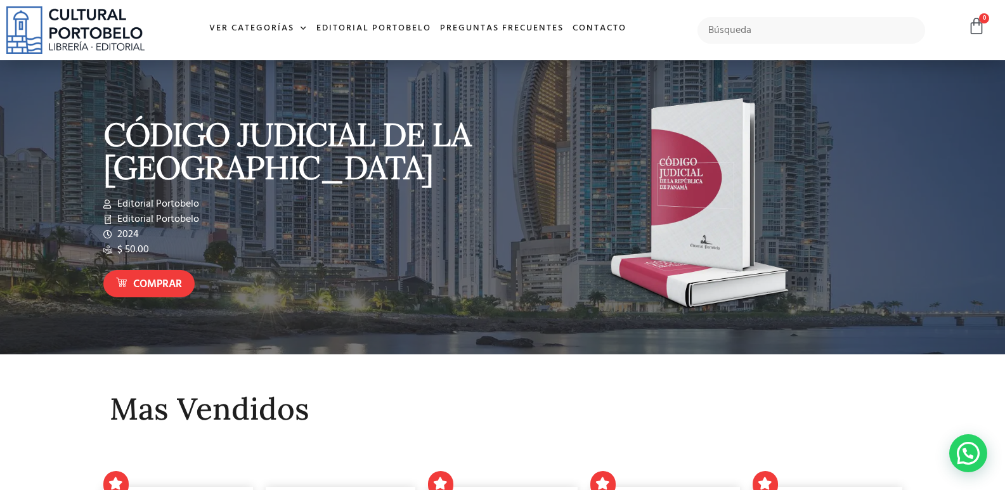  I want to click on a: Editorial Portobelo, so click(374, 29).